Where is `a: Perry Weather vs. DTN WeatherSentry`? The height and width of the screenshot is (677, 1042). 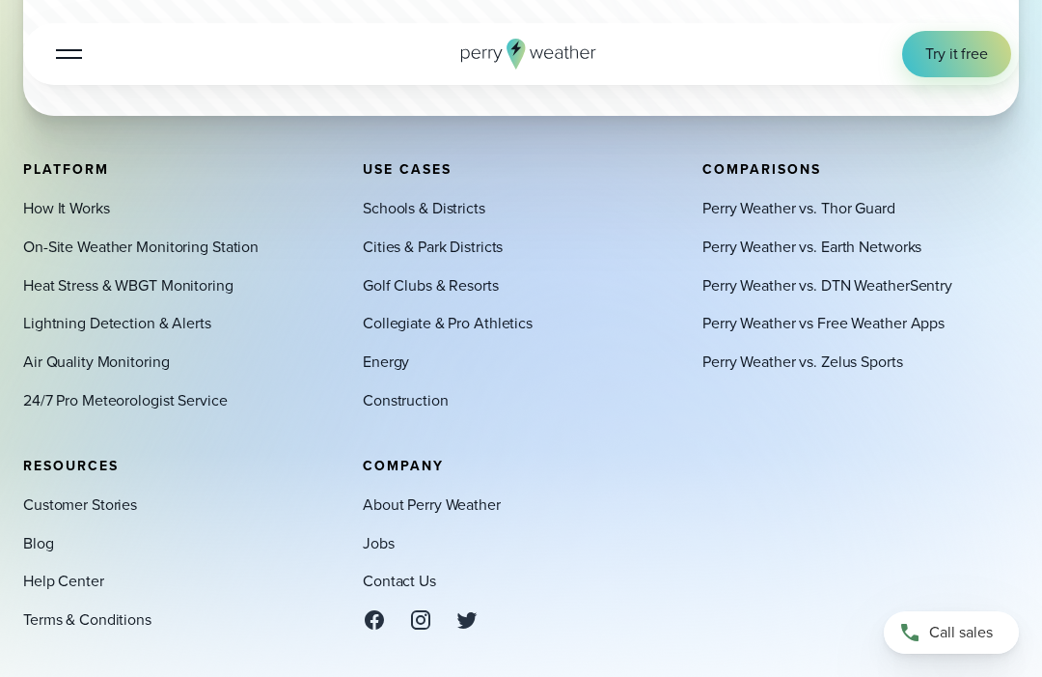
a: Perry Weather vs. DTN WeatherSentry is located at coordinates (827, 286).